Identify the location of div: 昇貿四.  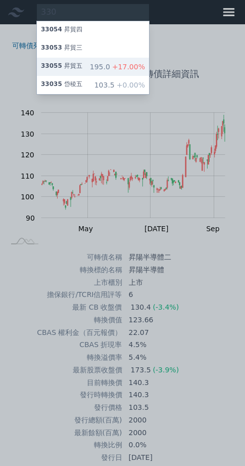
(62, 30).